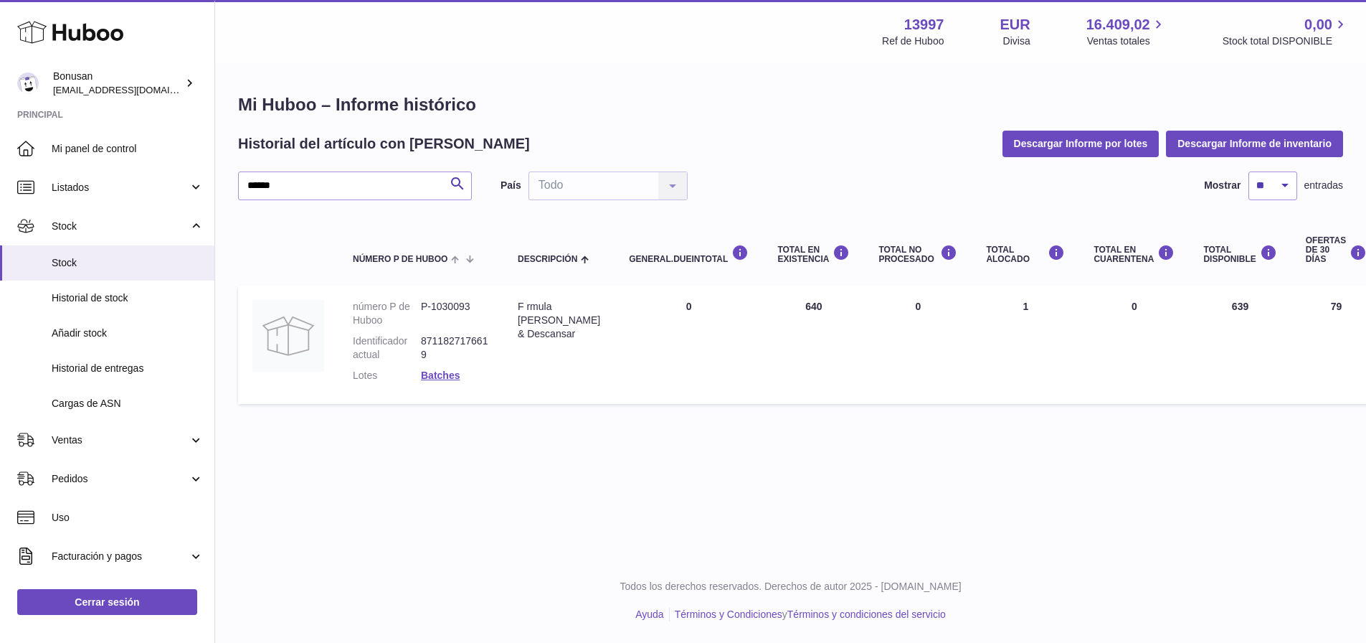  Describe the element at coordinates (1318, 24) in the screenshot. I see `span: 0,00` at that location.